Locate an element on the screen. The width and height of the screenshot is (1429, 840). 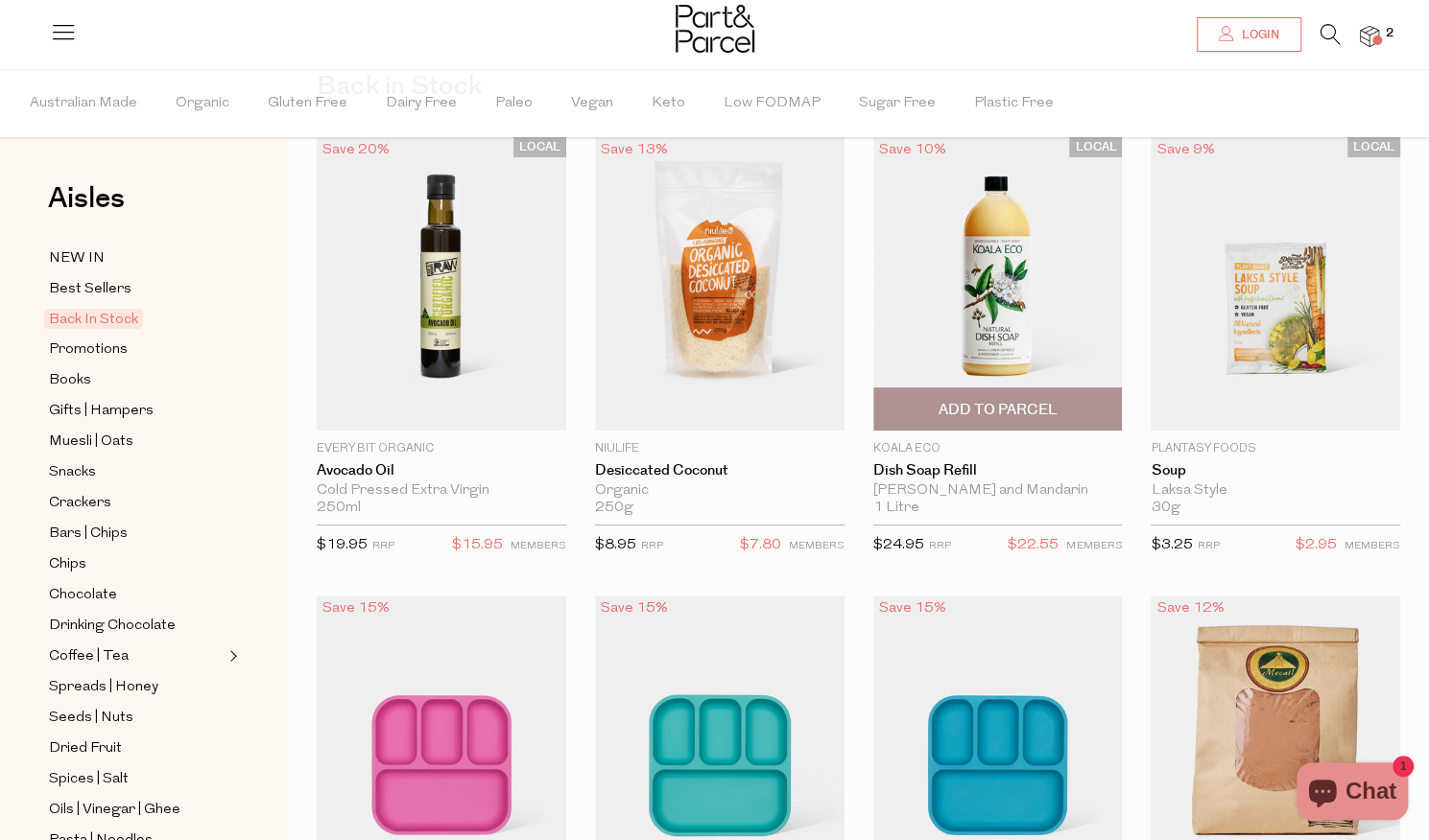
span: Chips is located at coordinates (67, 565).